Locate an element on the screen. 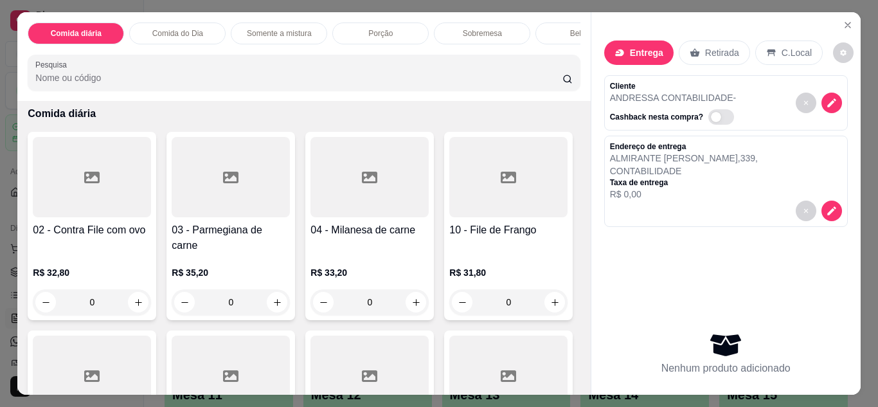 This screenshot has width=878, height=407. p: Cliente is located at coordinates (674, 86).